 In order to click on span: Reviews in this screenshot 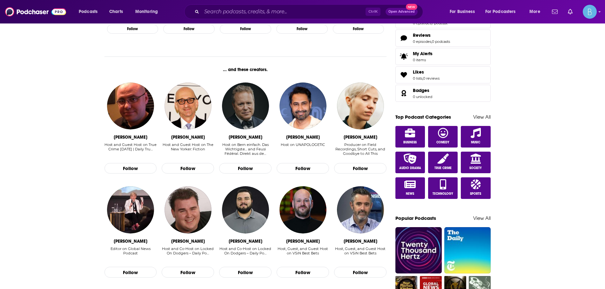, I will do `click(422, 35)`.